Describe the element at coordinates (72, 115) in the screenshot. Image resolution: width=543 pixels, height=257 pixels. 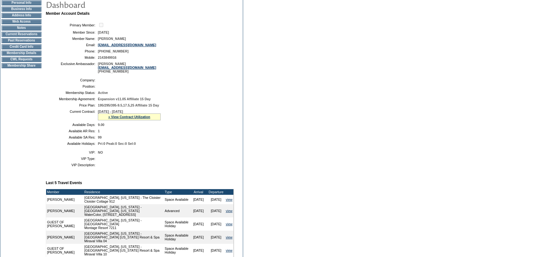
I see `td: Current Contract:` at that location.